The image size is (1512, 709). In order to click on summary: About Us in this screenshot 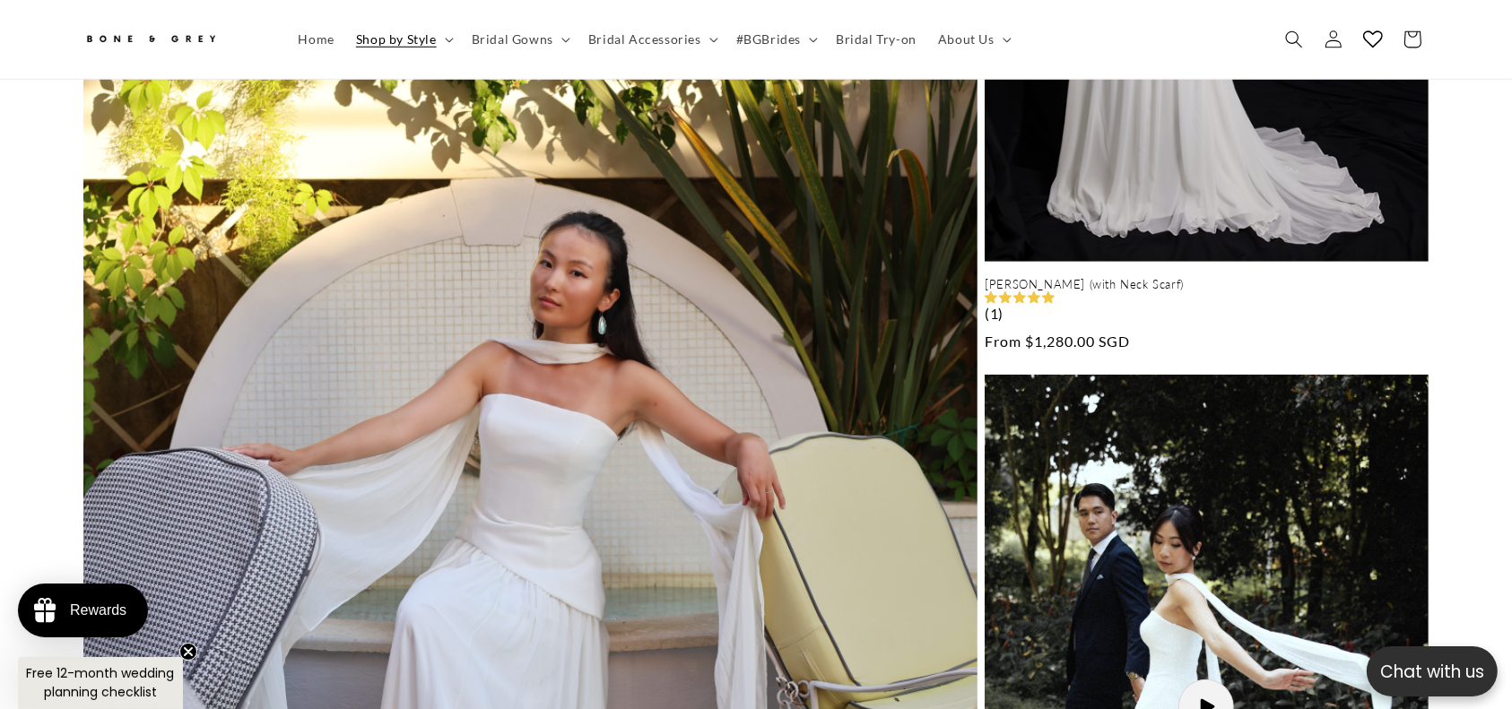, I will do `click(973, 39)`.